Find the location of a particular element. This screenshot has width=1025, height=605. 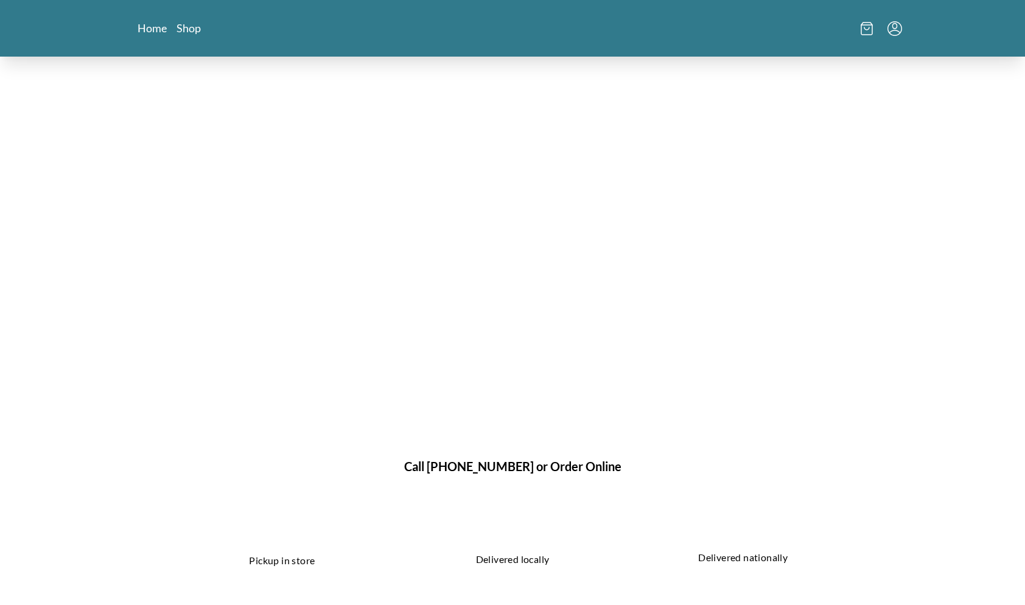

a: Logo is located at coordinates (512, 28).